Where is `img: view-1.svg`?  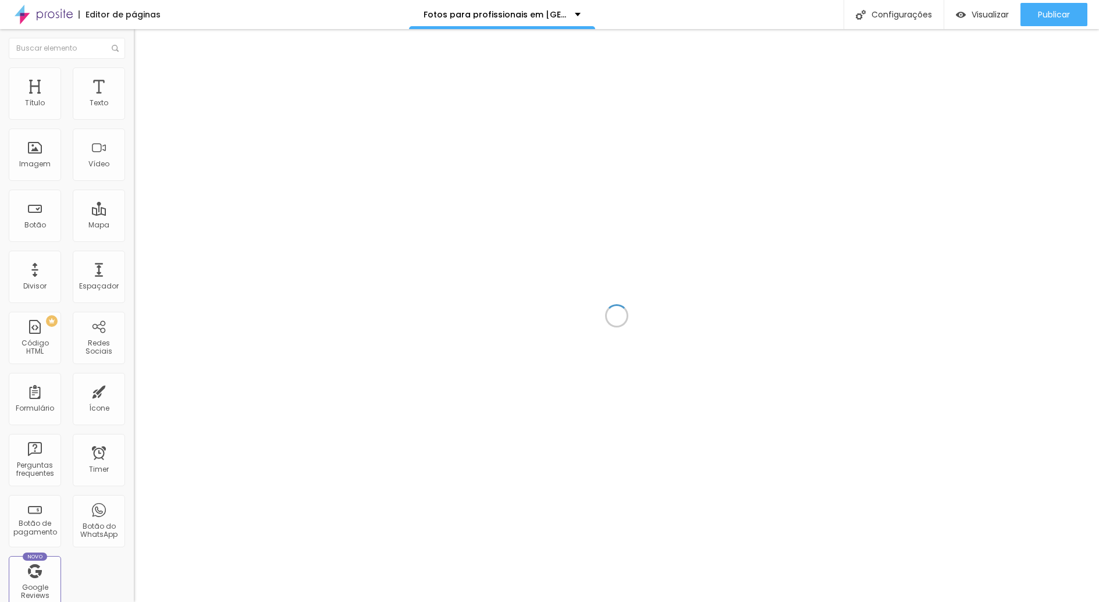
img: view-1.svg is located at coordinates (960, 15).